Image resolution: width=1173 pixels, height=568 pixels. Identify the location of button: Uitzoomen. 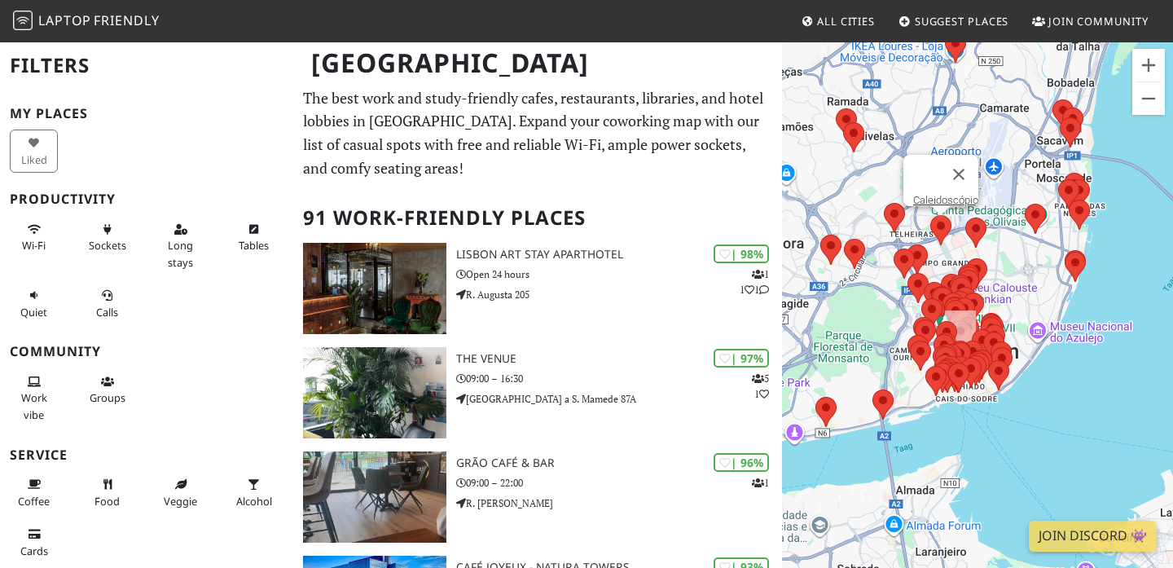
(1148, 99).